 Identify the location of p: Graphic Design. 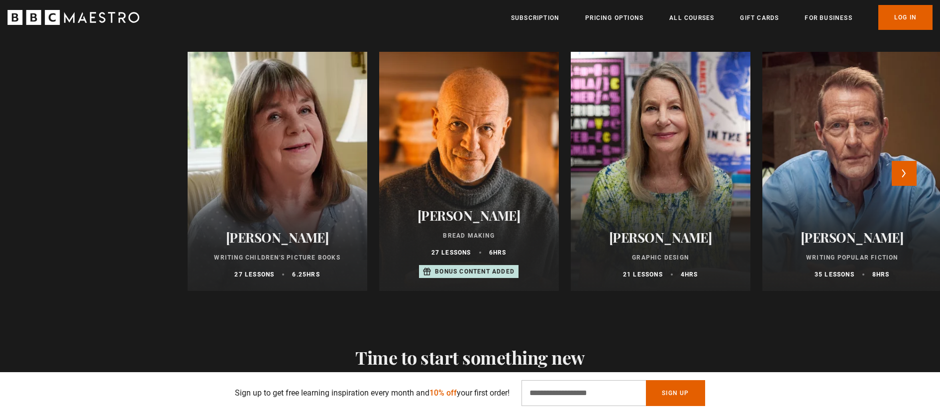
(661, 257).